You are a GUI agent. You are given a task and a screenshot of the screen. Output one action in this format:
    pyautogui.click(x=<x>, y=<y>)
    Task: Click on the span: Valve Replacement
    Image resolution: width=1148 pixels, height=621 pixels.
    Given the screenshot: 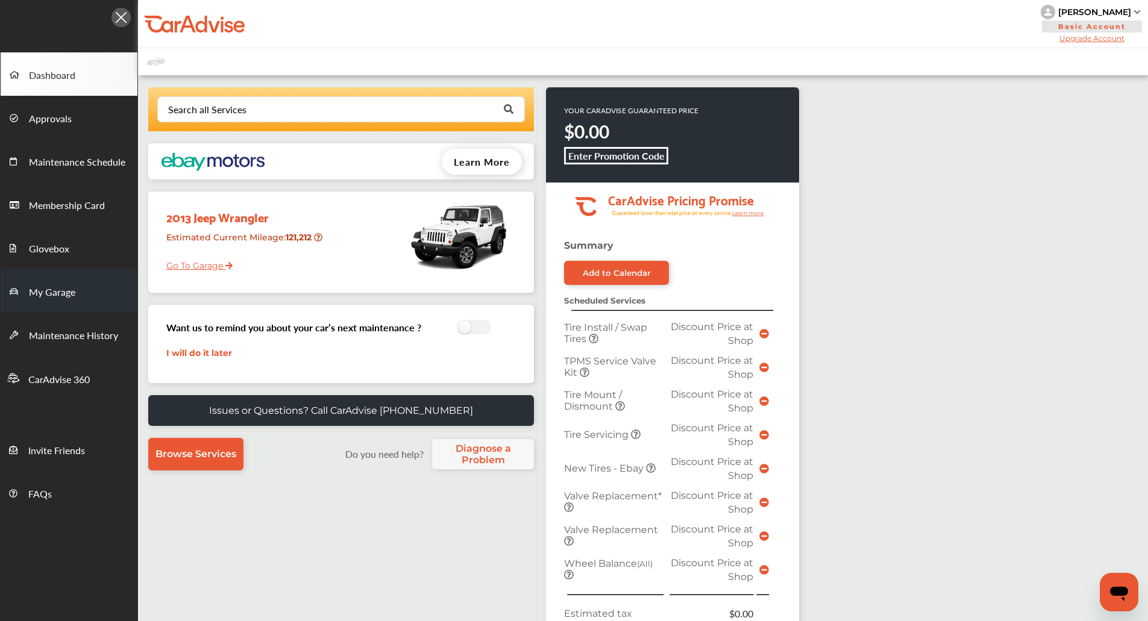 What is the action you would take?
    pyautogui.click(x=611, y=530)
    